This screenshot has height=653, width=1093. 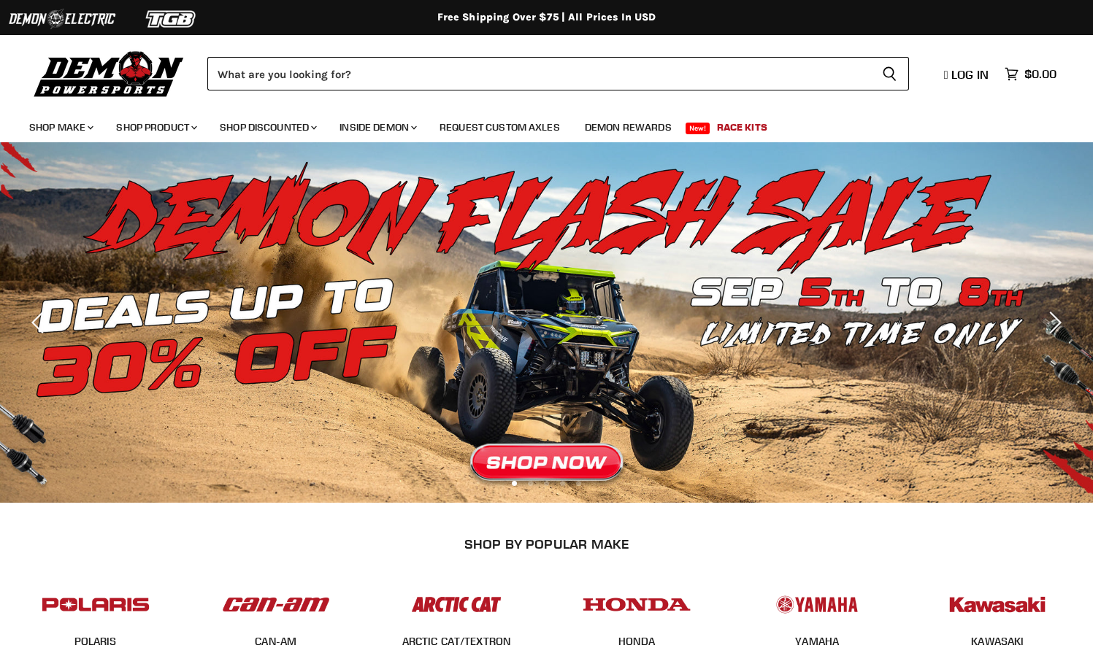 What do you see at coordinates (96, 642) in the screenshot?
I see `a: POLARIS` at bounding box center [96, 642].